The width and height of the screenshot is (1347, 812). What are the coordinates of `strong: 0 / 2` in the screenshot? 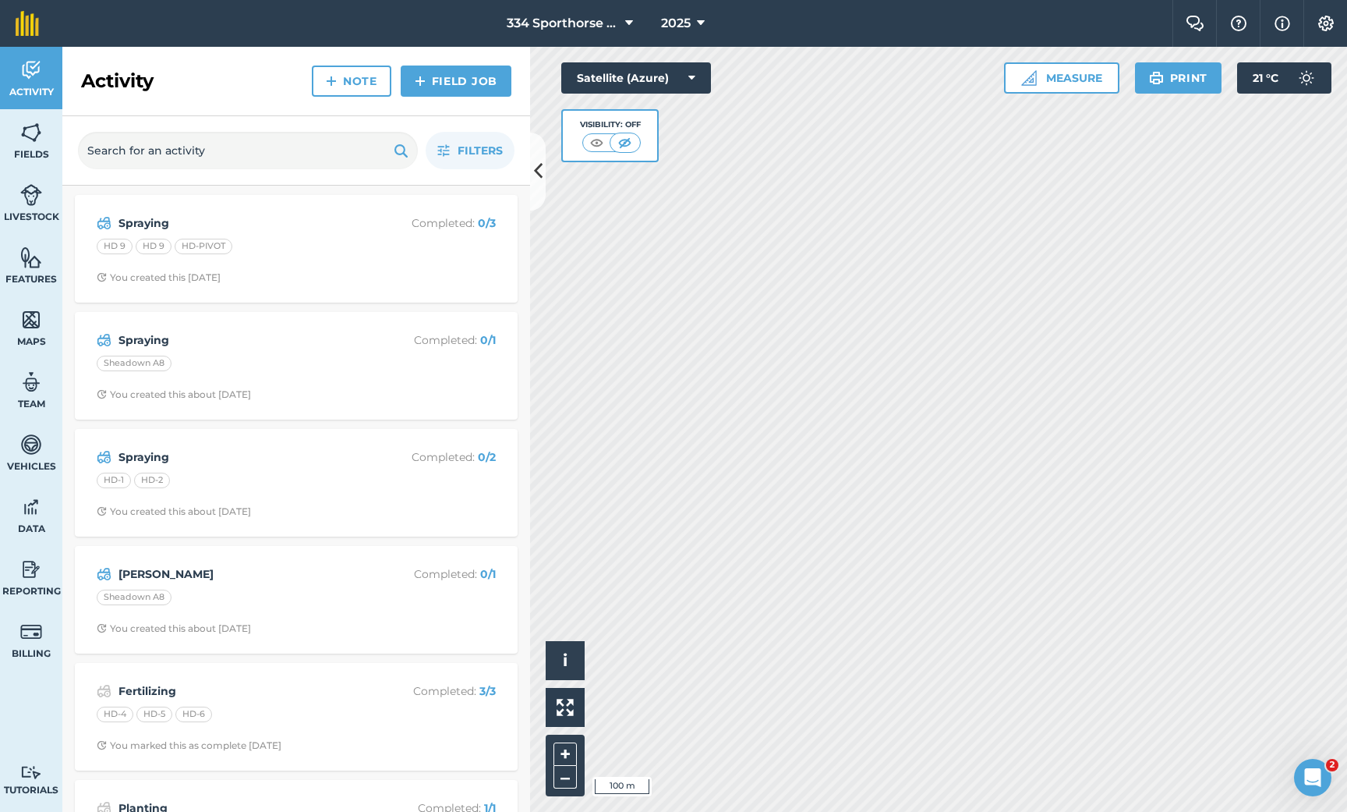 It's located at (487, 457).